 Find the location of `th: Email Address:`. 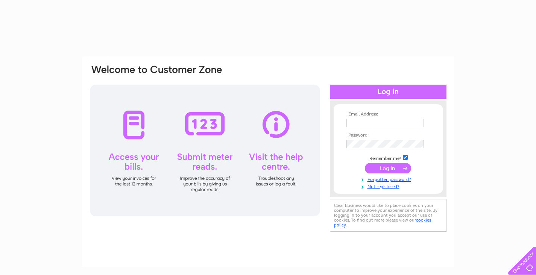

th: Email Address: is located at coordinates (388, 114).